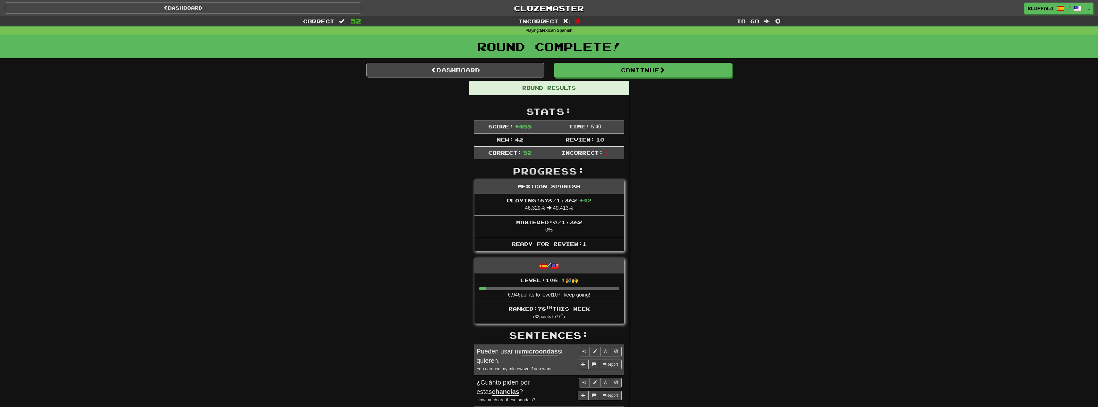  Describe the element at coordinates (549, 244) in the screenshot. I see `span: Ready for Review: 1` at that location.